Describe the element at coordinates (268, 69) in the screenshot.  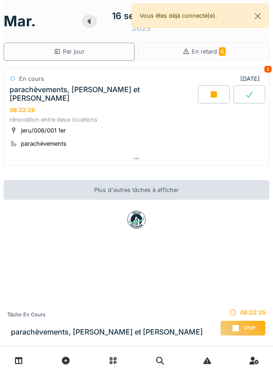
I see `div: 5` at that location.